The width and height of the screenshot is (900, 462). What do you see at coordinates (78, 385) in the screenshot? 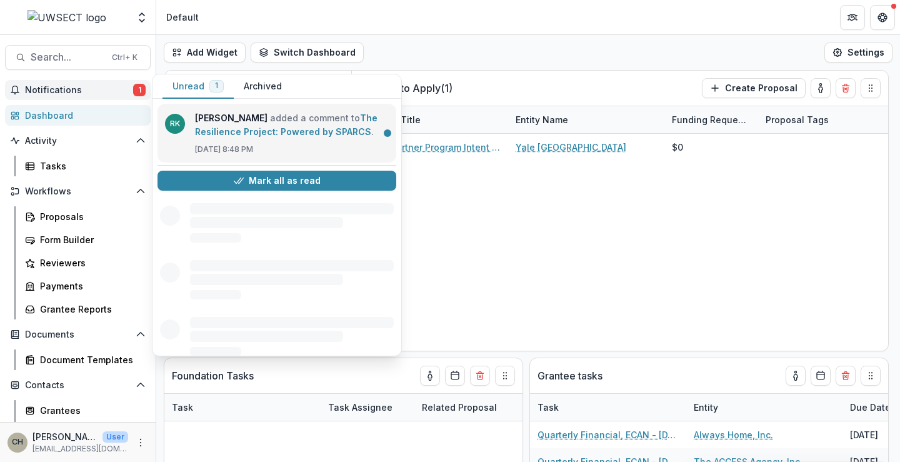
I see `button: Open Contacts` at bounding box center [78, 385].